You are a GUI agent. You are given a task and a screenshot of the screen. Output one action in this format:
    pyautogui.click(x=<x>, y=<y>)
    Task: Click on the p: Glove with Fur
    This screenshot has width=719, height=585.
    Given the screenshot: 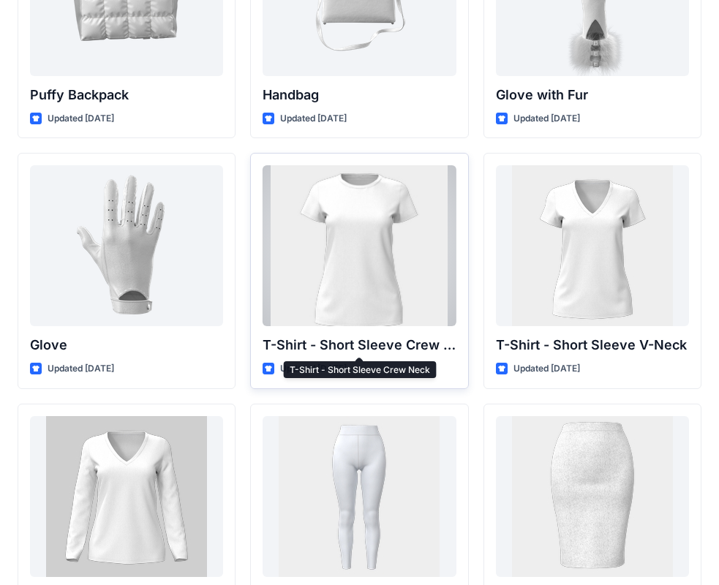 What is the action you would take?
    pyautogui.click(x=592, y=95)
    